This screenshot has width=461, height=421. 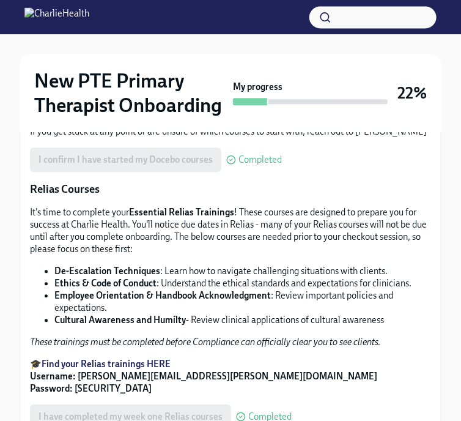 I want to click on li: : Understand the ethical standards and expectations for clinicians., so click(x=243, y=283).